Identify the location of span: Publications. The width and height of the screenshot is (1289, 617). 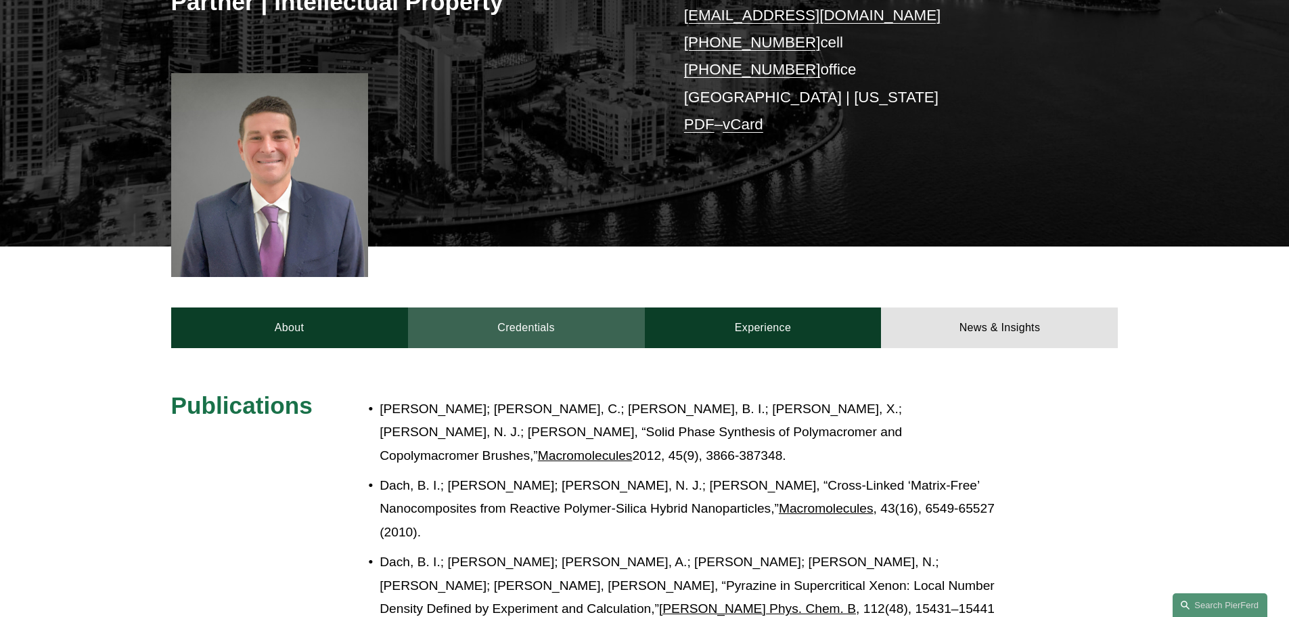
(242, 405).